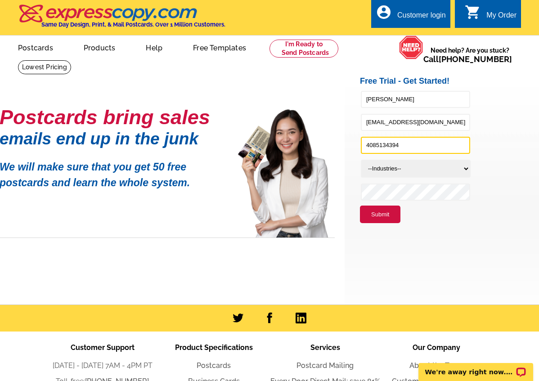 This screenshot has width=539, height=381. What do you see at coordinates (133, 24) in the screenshot?
I see `h4: Same Day Design, Print, & Mail Postcards. Over 1 Million Customers.` at bounding box center [133, 24].